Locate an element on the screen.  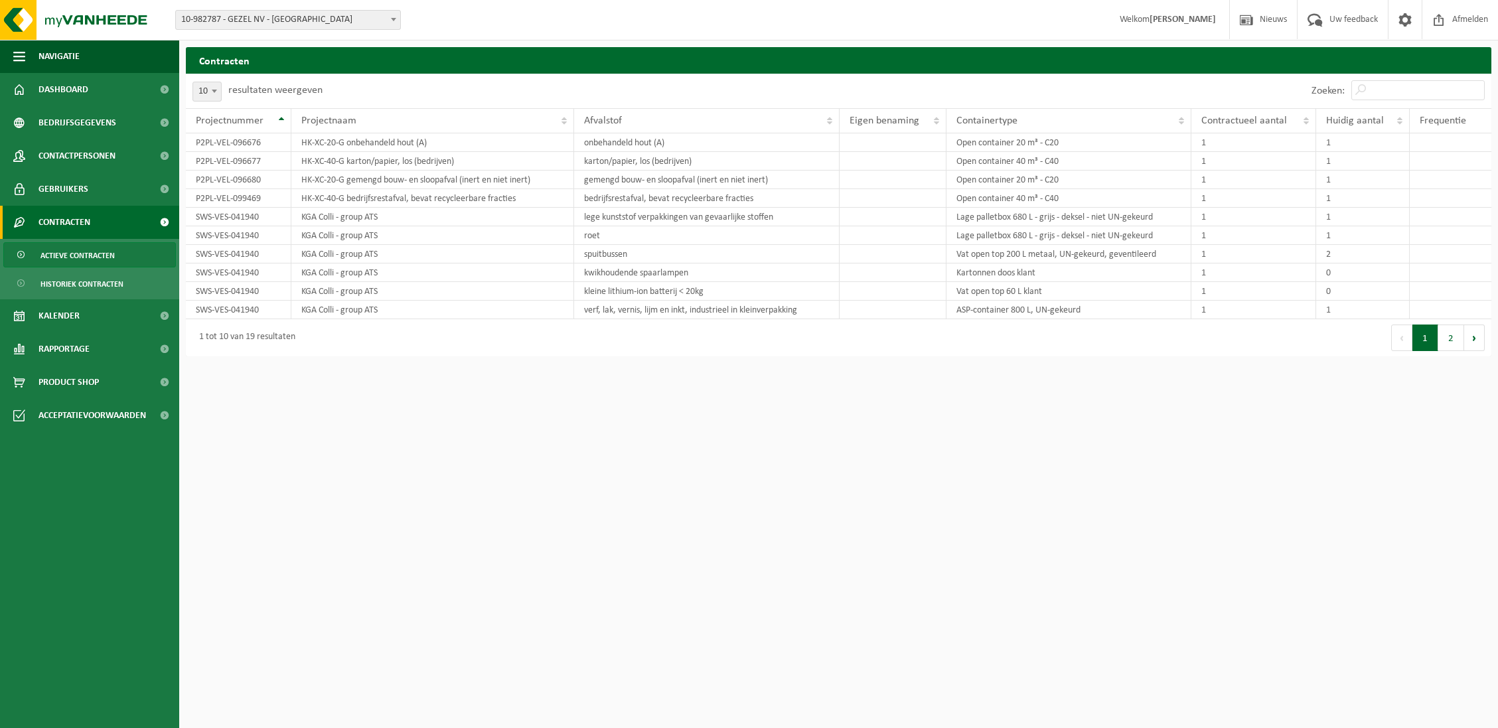
span: Contactpersonen is located at coordinates (77, 156).